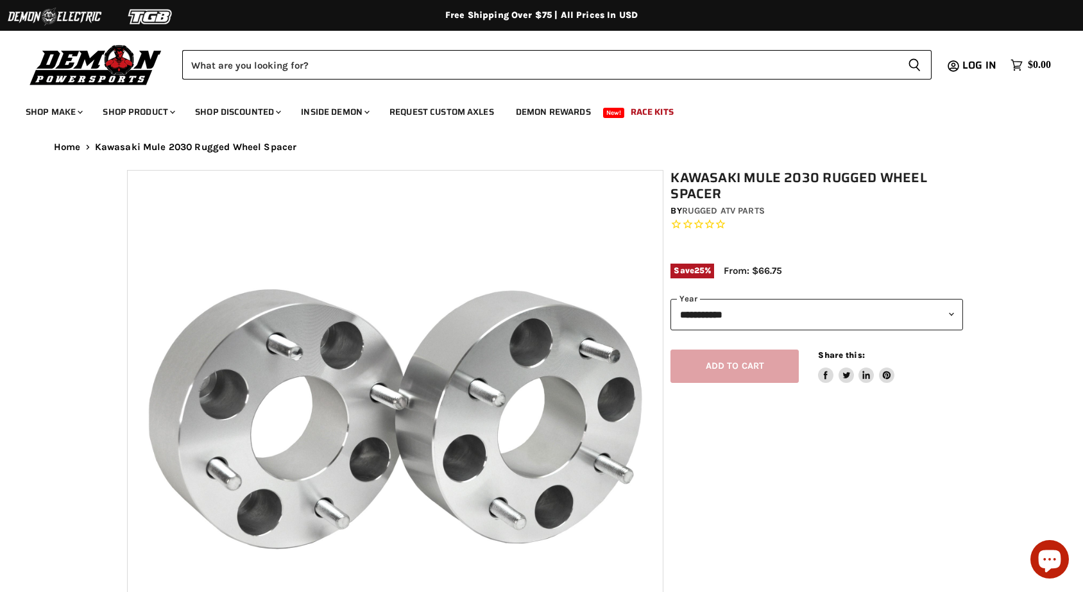  I want to click on span: New!, so click(614, 113).